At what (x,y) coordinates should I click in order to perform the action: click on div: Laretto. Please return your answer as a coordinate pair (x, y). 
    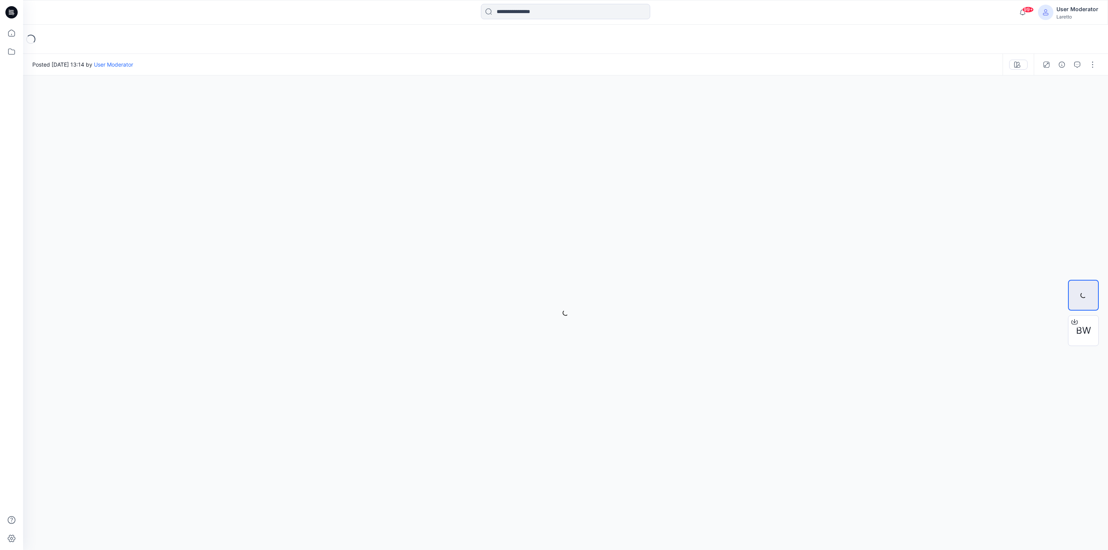
    Looking at the image, I should click on (1077, 17).